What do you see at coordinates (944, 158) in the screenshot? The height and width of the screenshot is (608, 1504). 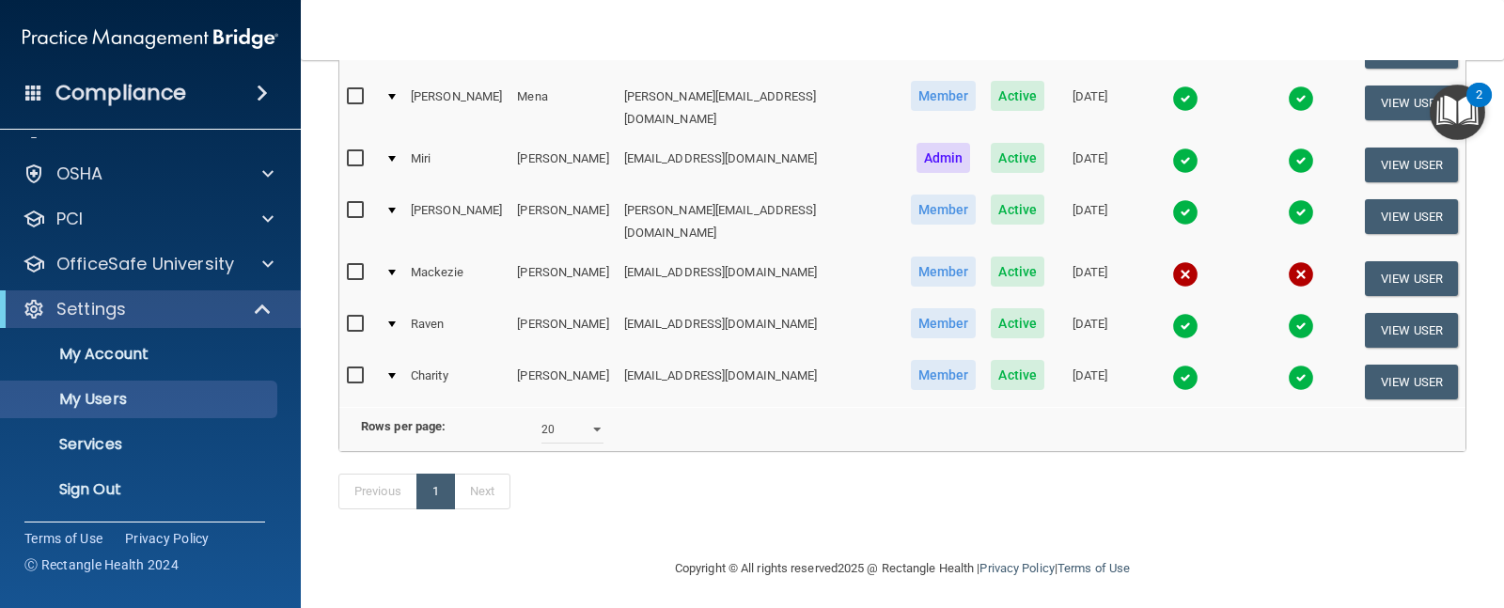 I see `span: Admin` at bounding box center [944, 158].